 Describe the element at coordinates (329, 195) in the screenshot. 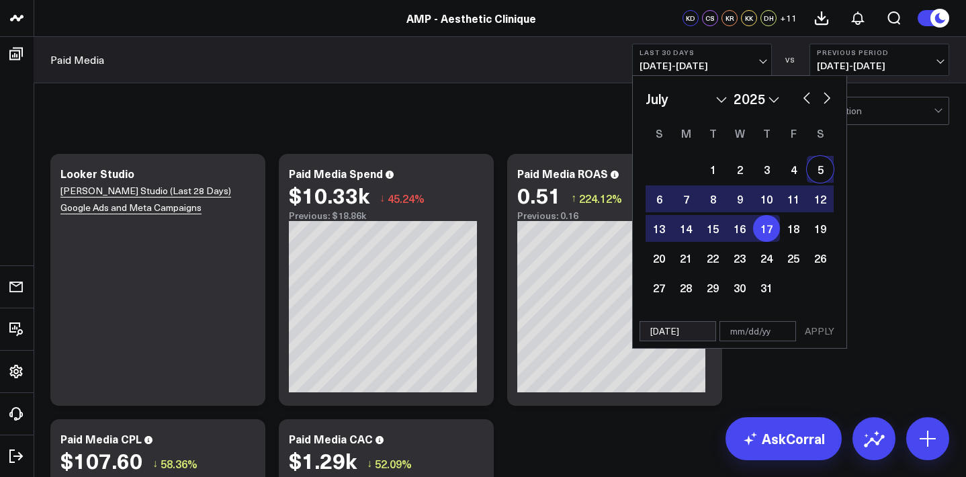

I see `div: $10.33k` at that location.